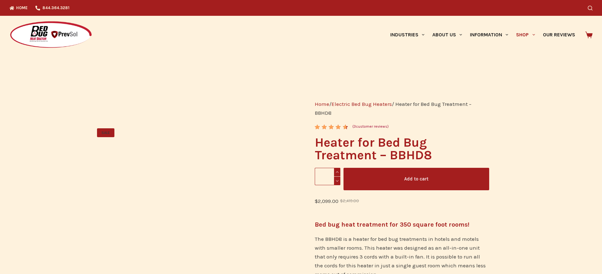 This screenshot has height=274, width=602. I want to click on bdi: 2,419.00, so click(350, 201).